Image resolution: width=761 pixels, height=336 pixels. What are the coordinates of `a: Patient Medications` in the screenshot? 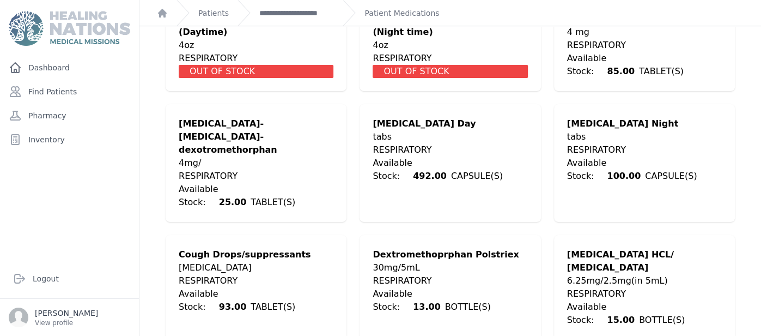 It's located at (402, 13).